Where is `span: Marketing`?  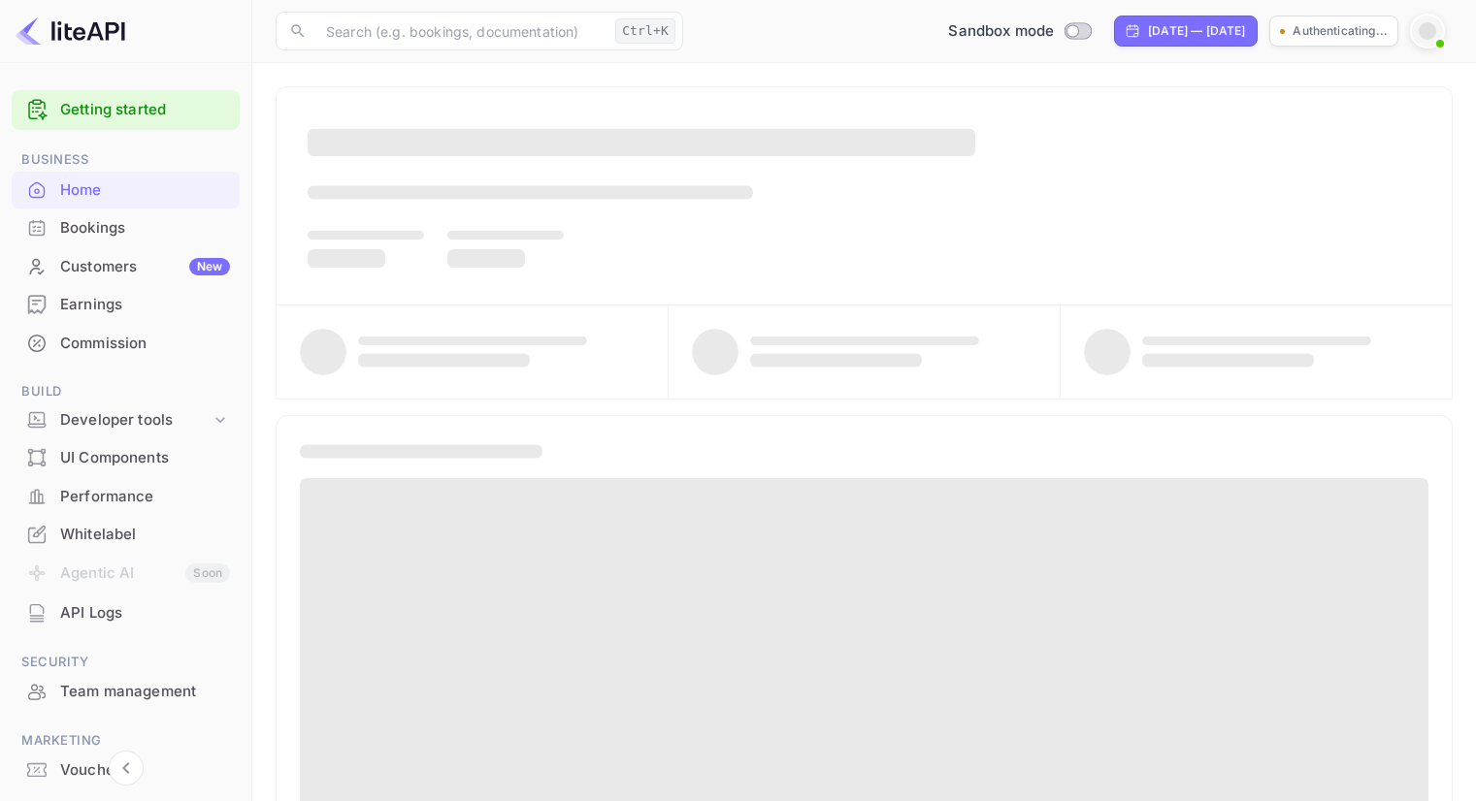
span: Marketing is located at coordinates (125, 741).